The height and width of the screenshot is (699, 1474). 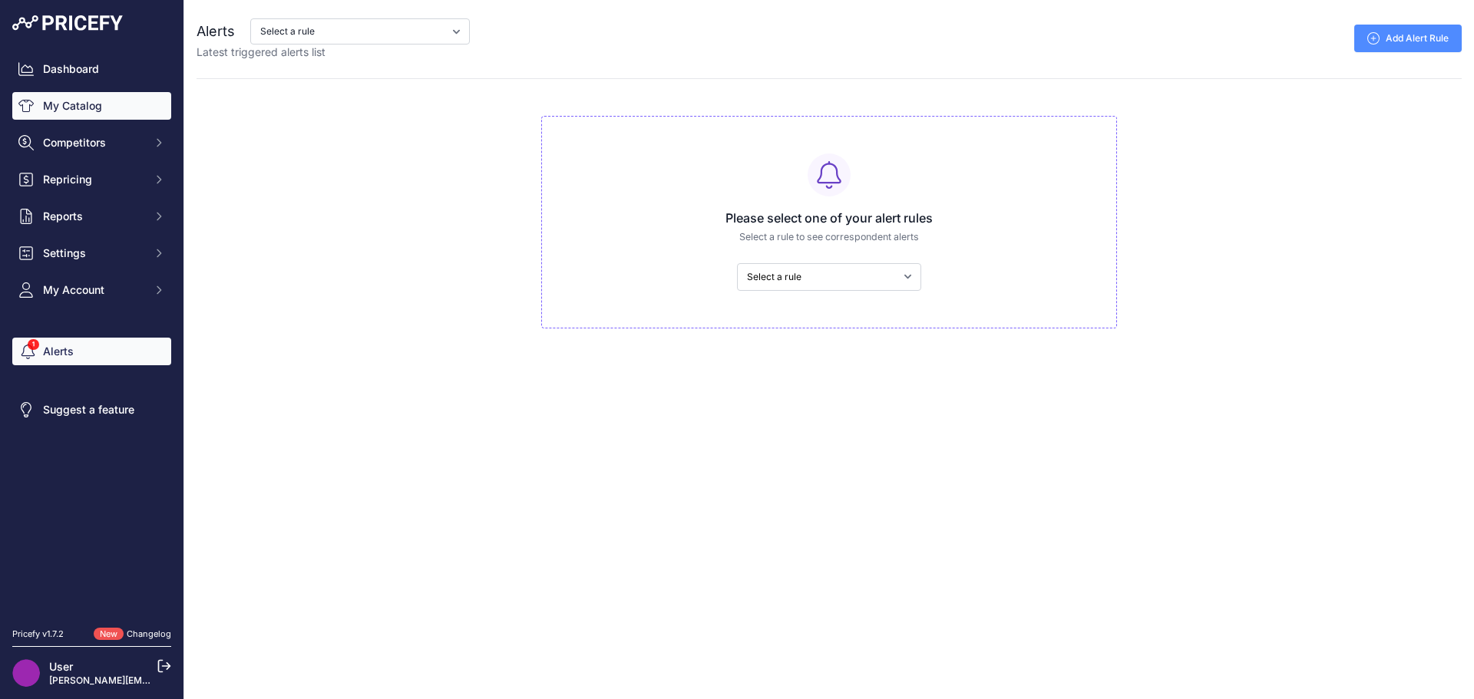 I want to click on button: Repricing, so click(x=91, y=180).